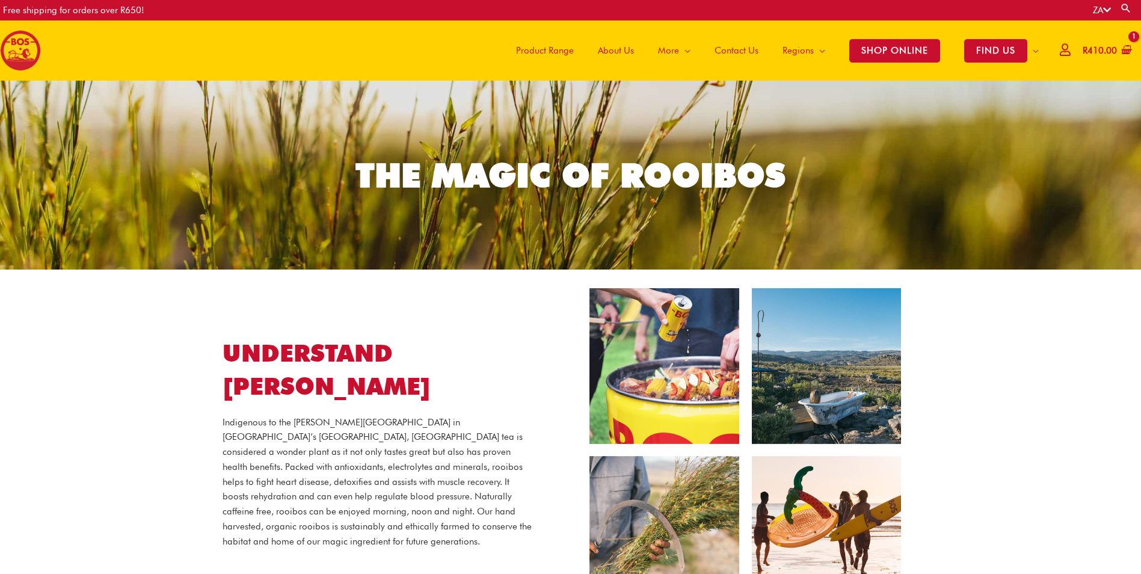  What do you see at coordinates (1085, 51) in the screenshot?
I see `span: R` at bounding box center [1085, 51].